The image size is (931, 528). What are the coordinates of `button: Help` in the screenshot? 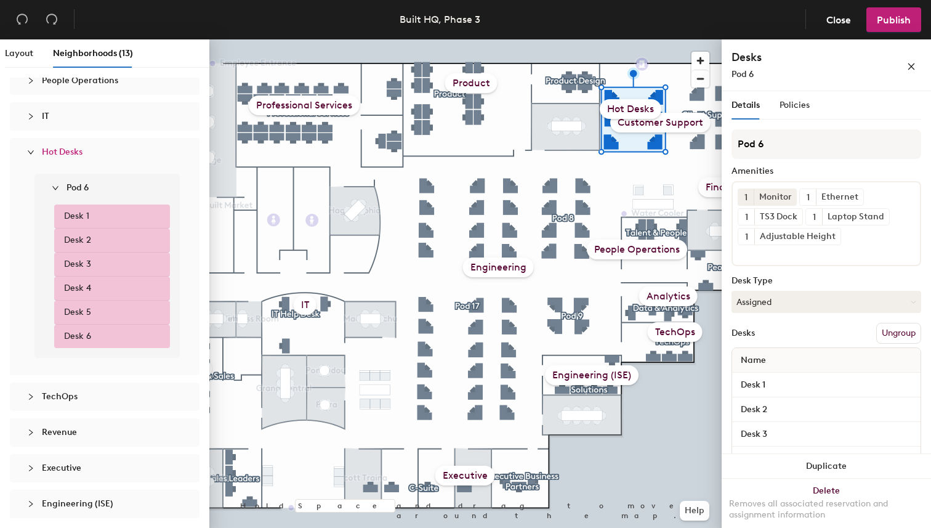 It's located at (695, 511).